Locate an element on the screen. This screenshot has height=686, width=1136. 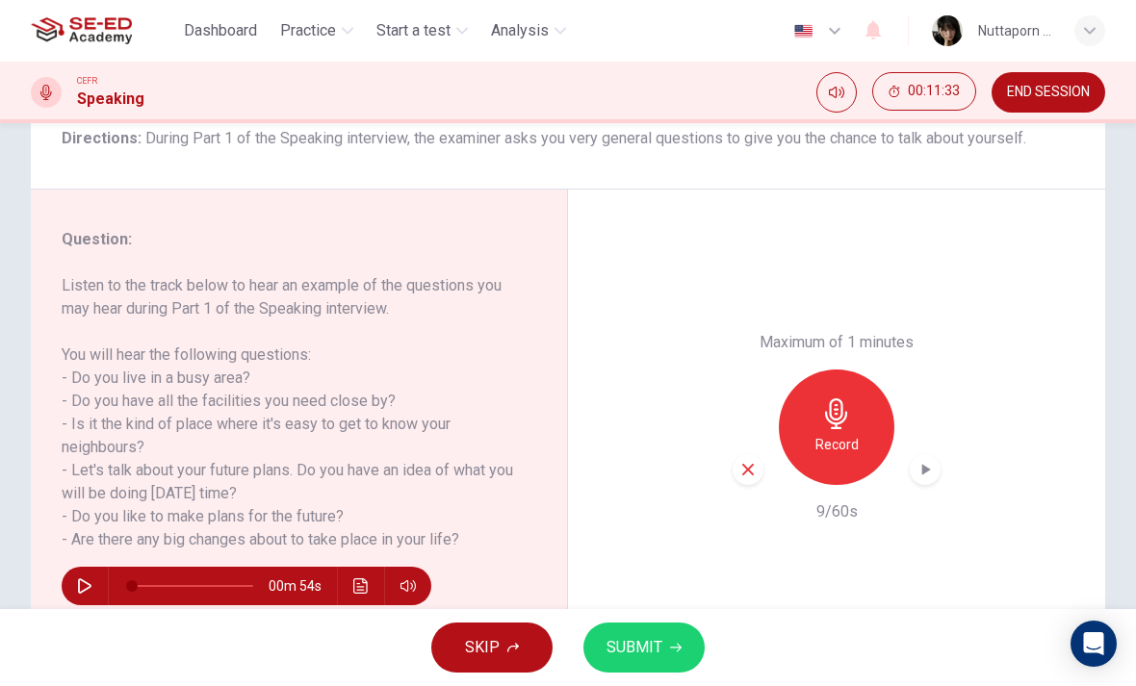
span: END SESSION is located at coordinates (1048, 92).